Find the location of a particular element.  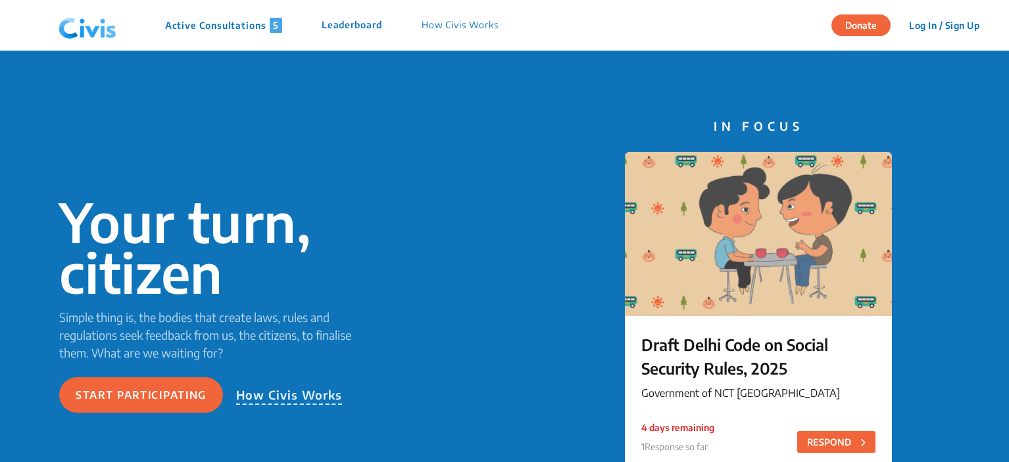

a: Donate is located at coordinates (866, 24).